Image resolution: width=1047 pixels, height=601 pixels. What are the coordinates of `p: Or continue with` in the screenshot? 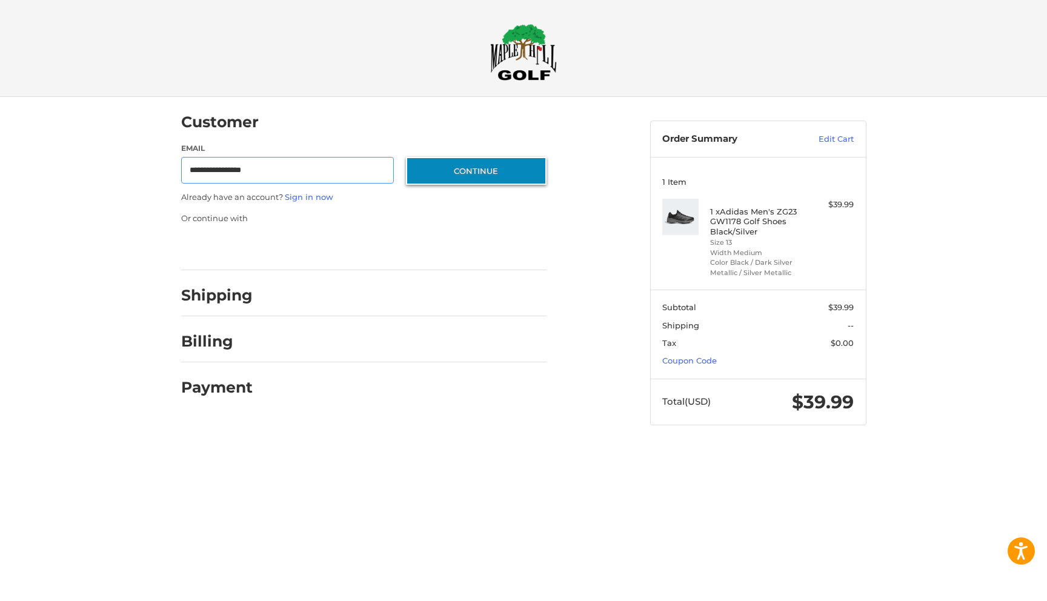 It's located at (364, 219).